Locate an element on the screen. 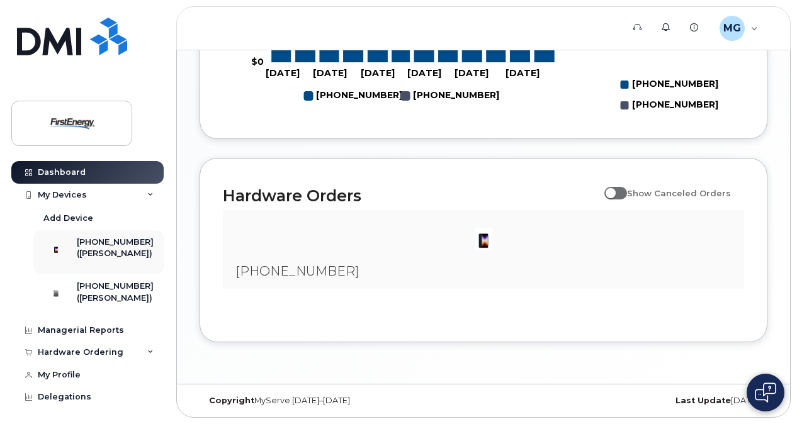  strong: Last Update is located at coordinates (703, 400).